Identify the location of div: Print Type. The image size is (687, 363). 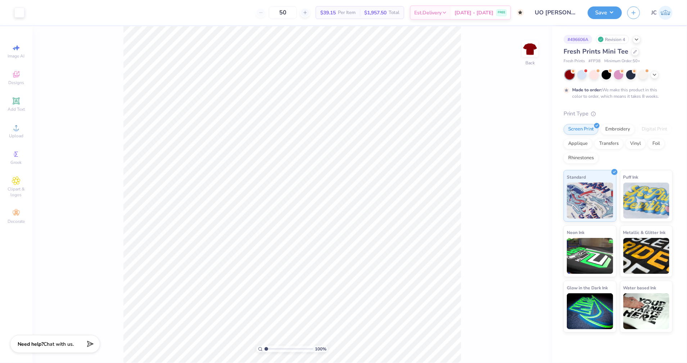
(618, 114).